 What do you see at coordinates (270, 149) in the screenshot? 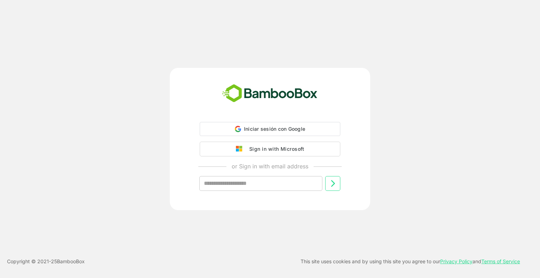
I see `button: Sign in with Microsoft` at bounding box center [270, 149].